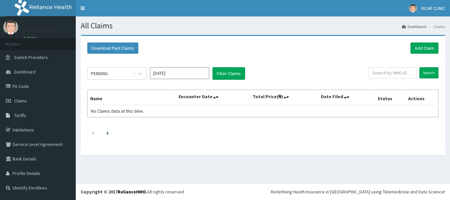 The width and height of the screenshot is (450, 200). What do you see at coordinates (132, 97) in the screenshot?
I see `th: Name` at bounding box center [132, 97].